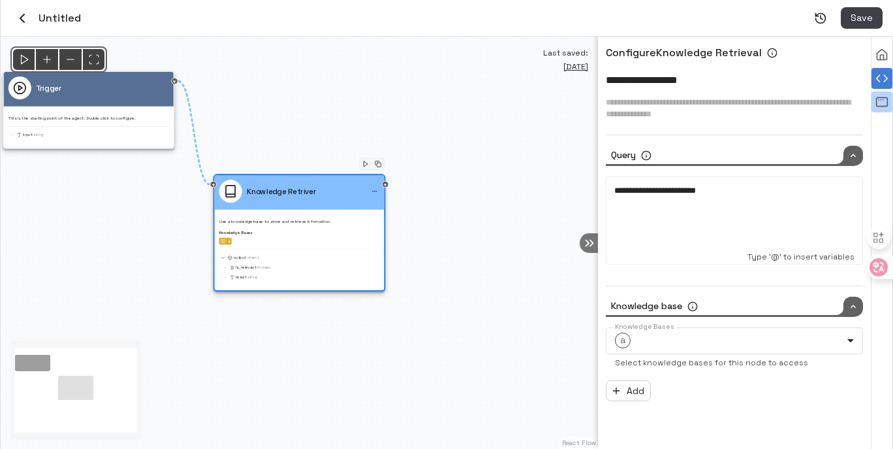 Image resolution: width=893 pixels, height=449 pixels. I want to click on div: Run this nodeDuplicateKnowledge RetrivermenuUse a knowledge base to store and retrieve informatio..., so click(299, 233).